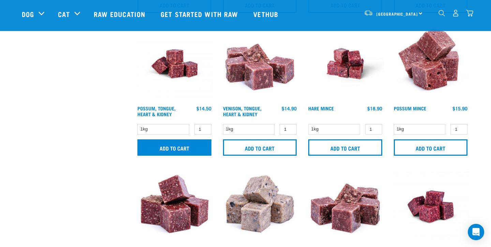 The width and height of the screenshot is (491, 247). What do you see at coordinates (375, 108) in the screenshot?
I see `div: $18.90` at bounding box center [375, 108].